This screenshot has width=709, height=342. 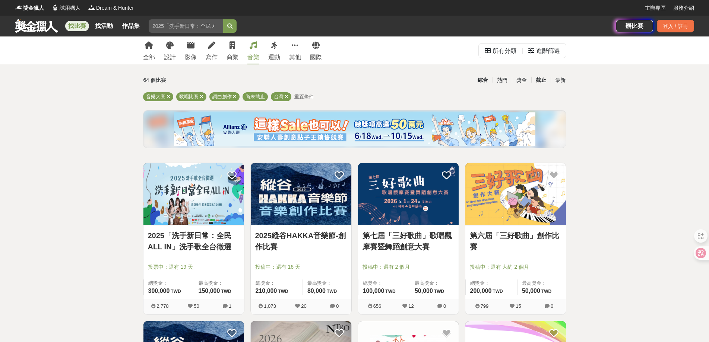 I want to click on div: 登入 / 註冊, so click(x=675, y=26).